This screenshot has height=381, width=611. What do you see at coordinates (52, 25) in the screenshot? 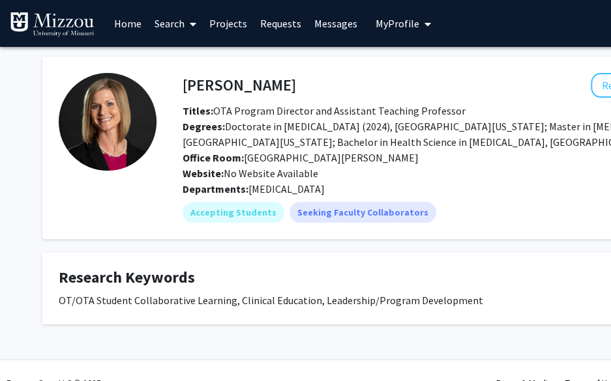
I see `img: University of Missouri Logo` at bounding box center [52, 25].